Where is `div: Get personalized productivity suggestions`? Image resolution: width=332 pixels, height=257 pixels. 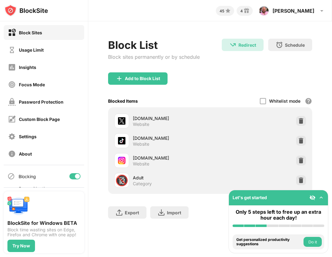 div: Get personalized productivity suggestions is located at coordinates (269, 242).